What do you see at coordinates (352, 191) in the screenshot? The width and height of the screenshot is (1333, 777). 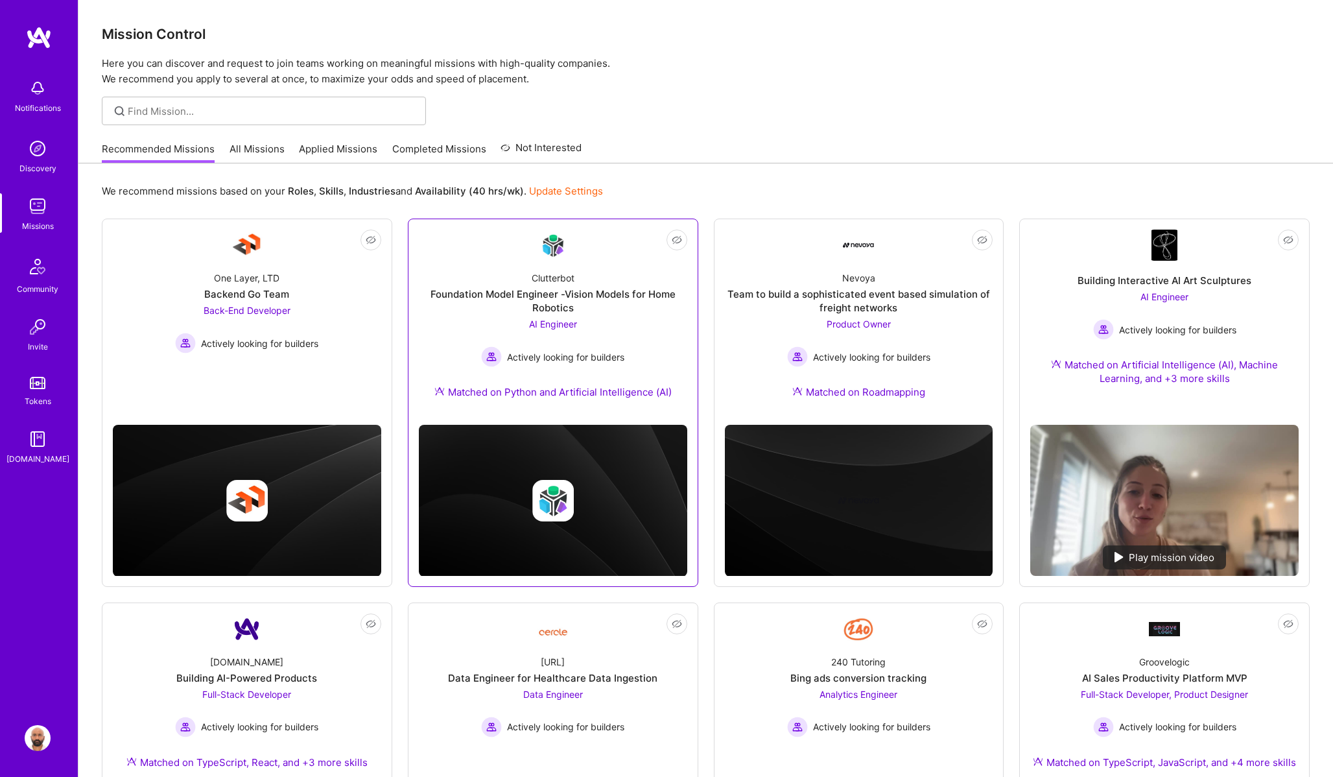 I see `p: We recommend missions based on your , , and .` at bounding box center [352, 191].